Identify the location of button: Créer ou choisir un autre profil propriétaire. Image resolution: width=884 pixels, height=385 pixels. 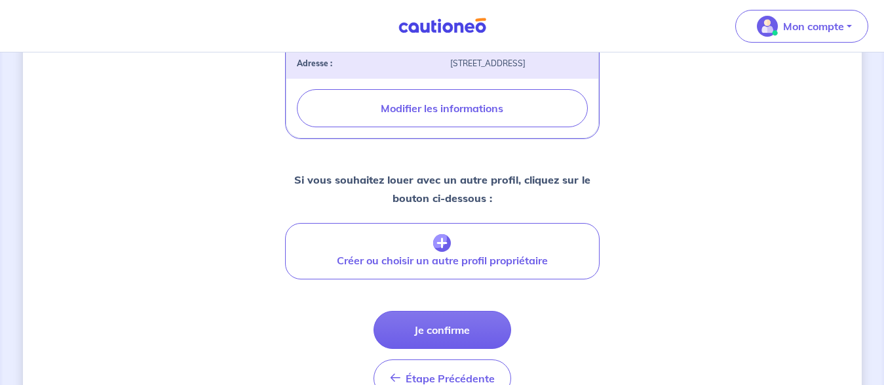
(442, 251).